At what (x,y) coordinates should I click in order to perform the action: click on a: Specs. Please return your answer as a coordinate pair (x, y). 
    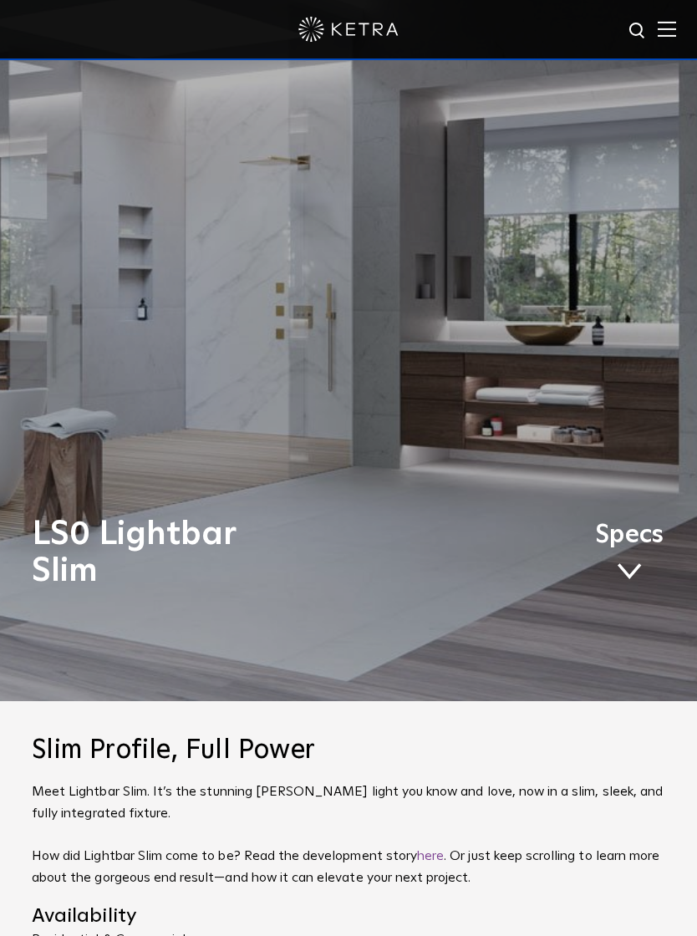
    Looking at the image, I should click on (629, 555).